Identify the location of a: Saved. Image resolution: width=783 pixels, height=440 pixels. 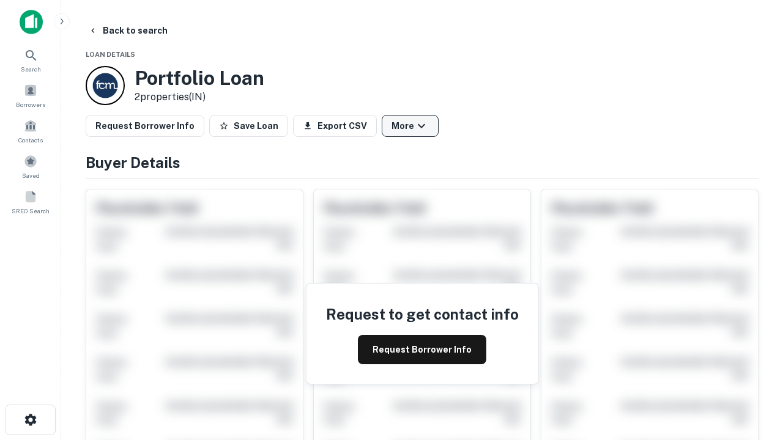
(31, 166).